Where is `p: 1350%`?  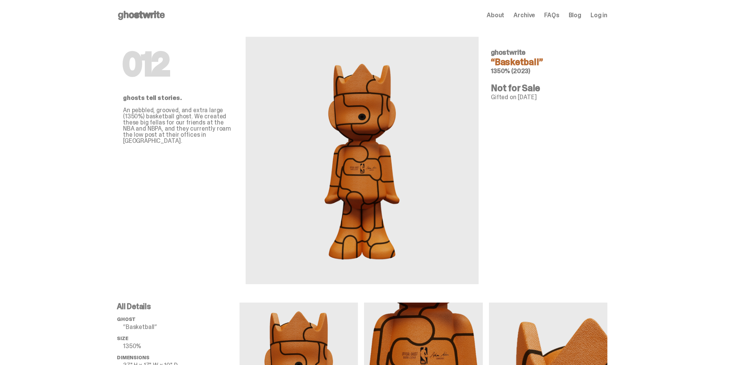 p: 1350% is located at coordinates (181, 346).